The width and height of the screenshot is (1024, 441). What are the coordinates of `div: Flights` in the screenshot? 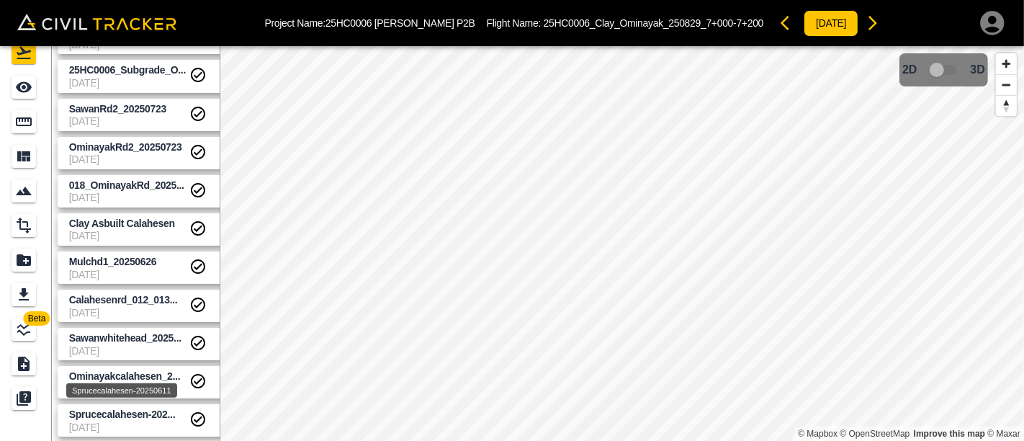 It's located at (26, 53).